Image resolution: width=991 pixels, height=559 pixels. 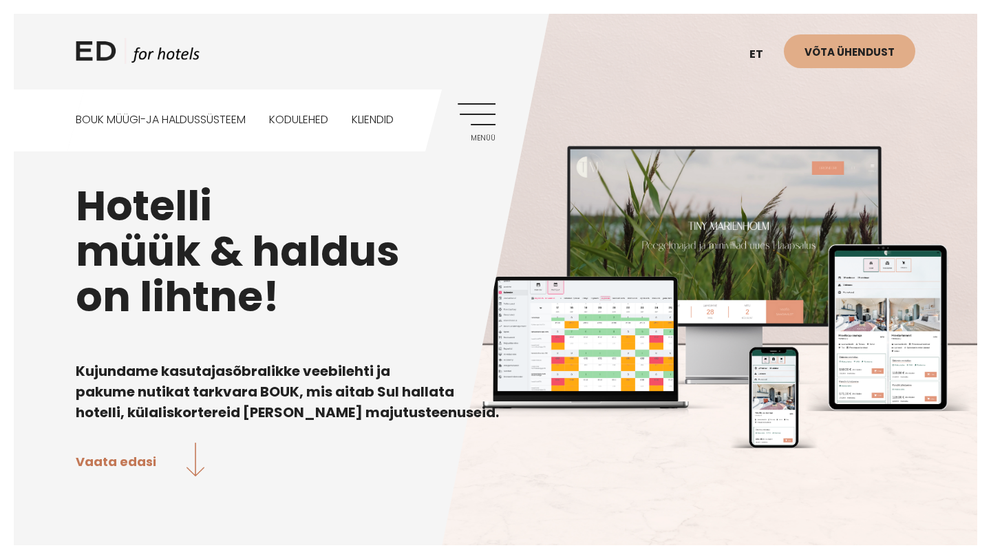 What do you see at coordinates (287, 392) in the screenshot?
I see `b: Kujundame kasutajasõbralikke veebilehti ja pakume nutikat tarkvara BOUK, mis aitab Sul hallata ho...` at bounding box center [287, 392].